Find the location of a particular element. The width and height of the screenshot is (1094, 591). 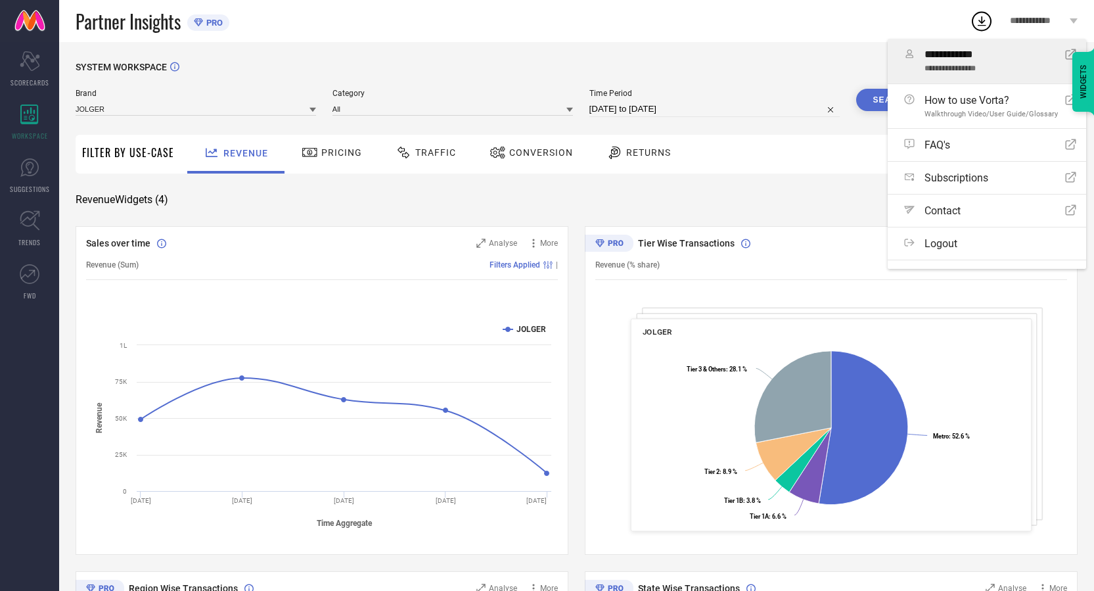

span: JOLGER is located at coordinates (657, 332).